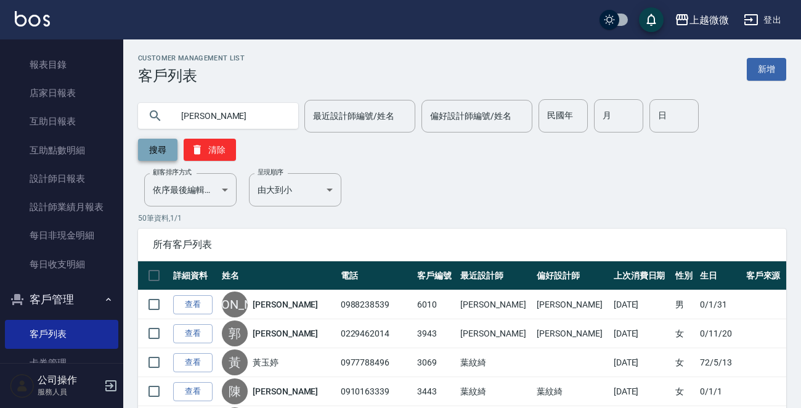 The height and width of the screenshot is (408, 801). I want to click on th: 偏好設計師, so click(572, 275).